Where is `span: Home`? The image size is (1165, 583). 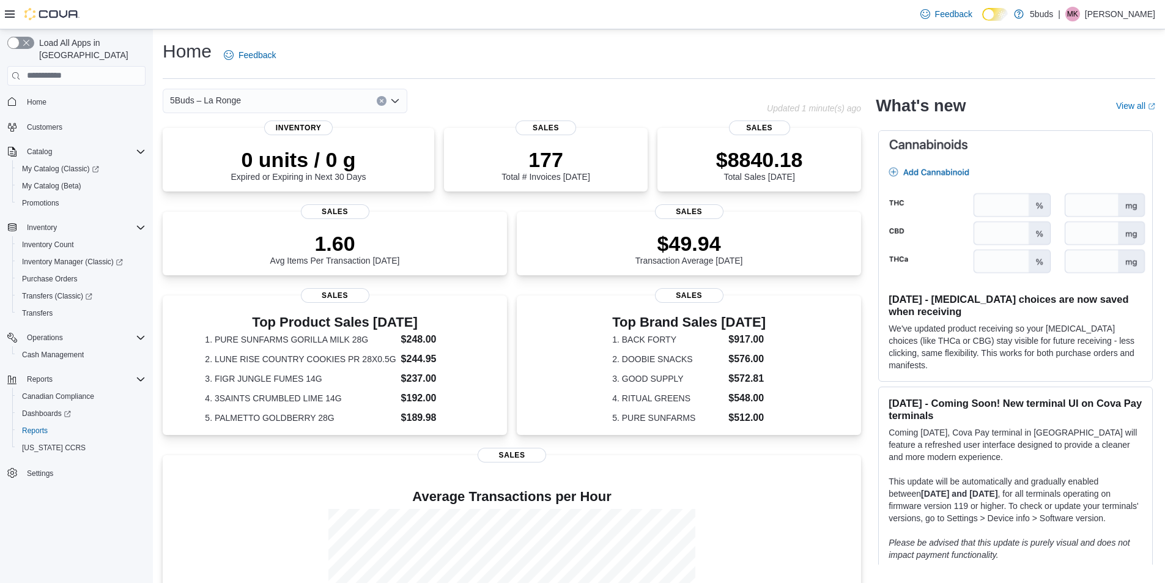 span: Home is located at coordinates (84, 101).